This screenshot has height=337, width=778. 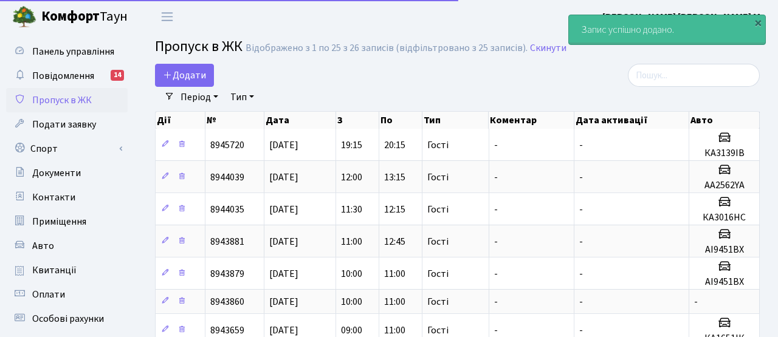 I want to click on input: Пошук..., so click(x=694, y=75).